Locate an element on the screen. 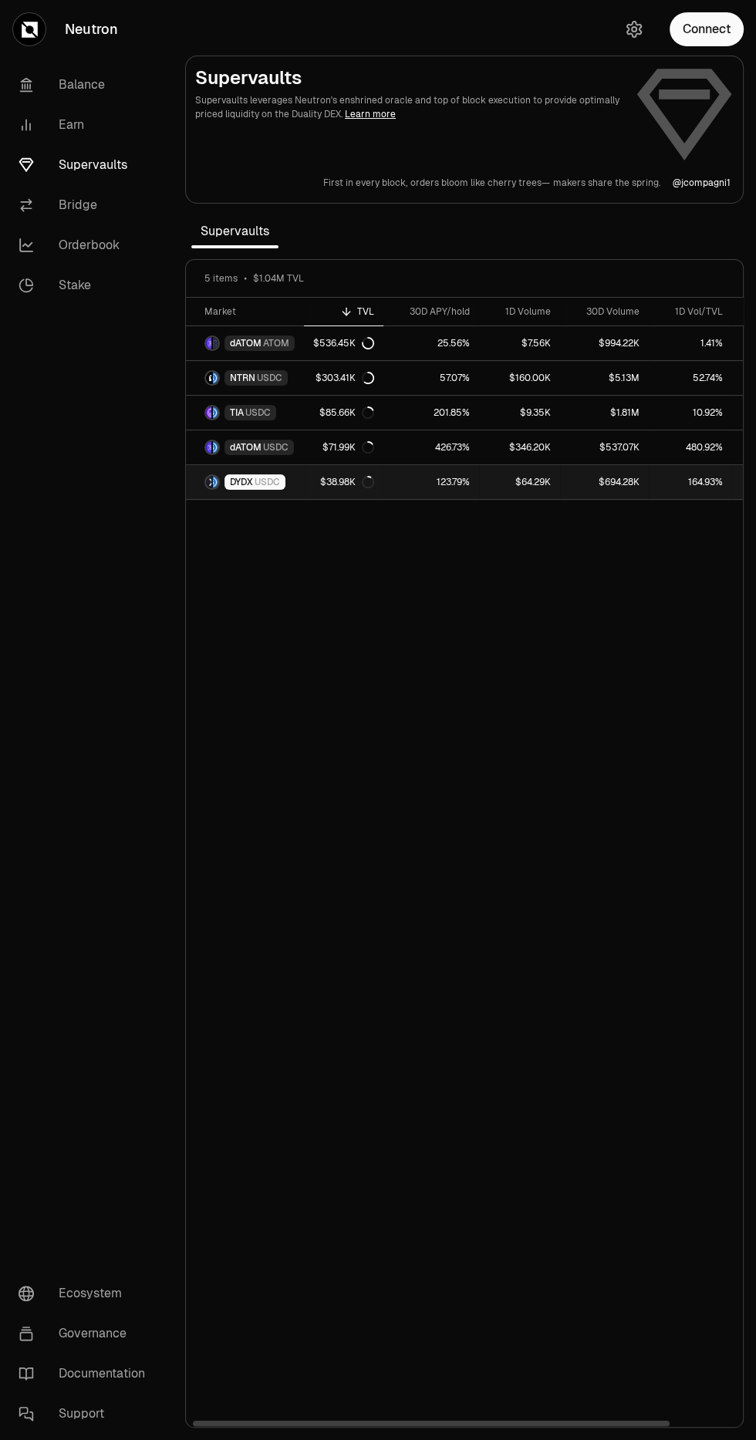 The width and height of the screenshot is (756, 1440). a: Support is located at coordinates (86, 1414).